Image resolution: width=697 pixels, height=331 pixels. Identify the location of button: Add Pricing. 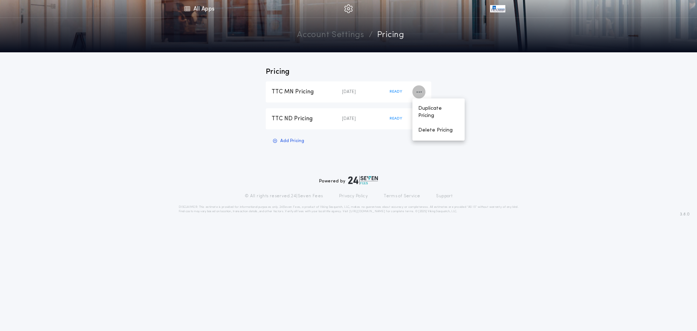
(289, 141).